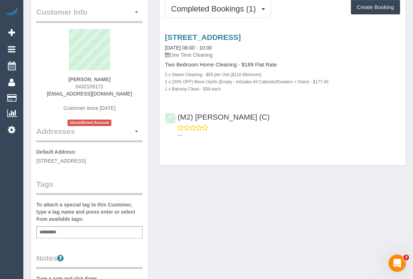 The image size is (413, 279). What do you see at coordinates (89, 123) in the screenshot?
I see `span: Unconfirmed Account` at bounding box center [89, 123].